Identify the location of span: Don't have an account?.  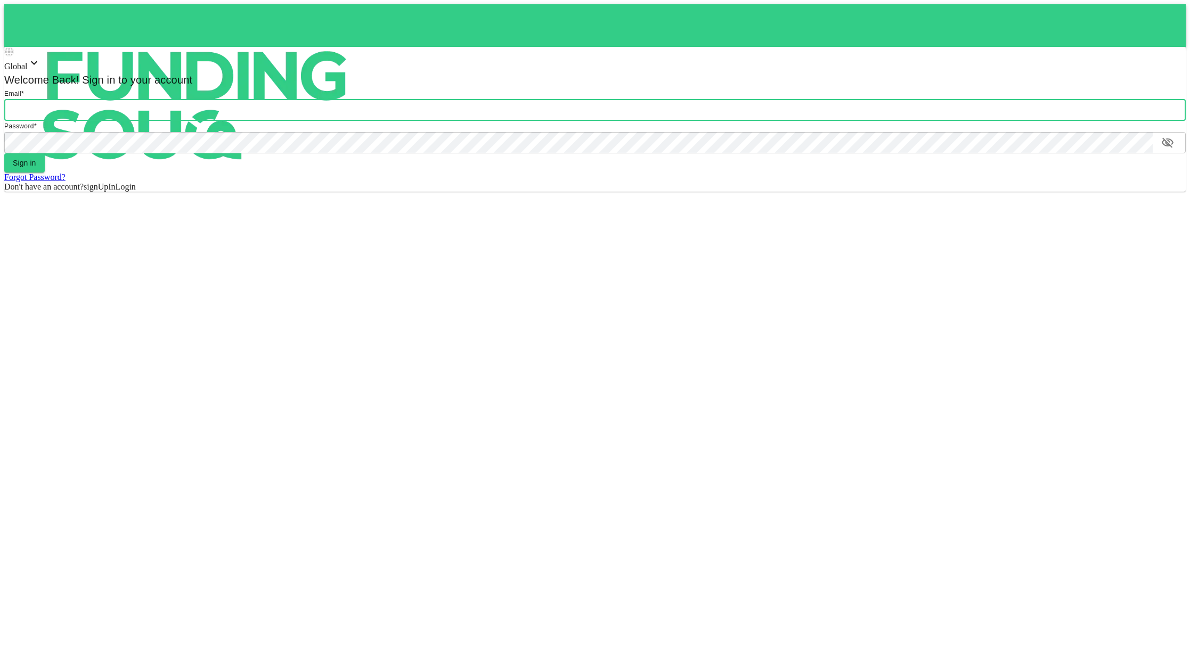
(44, 186).